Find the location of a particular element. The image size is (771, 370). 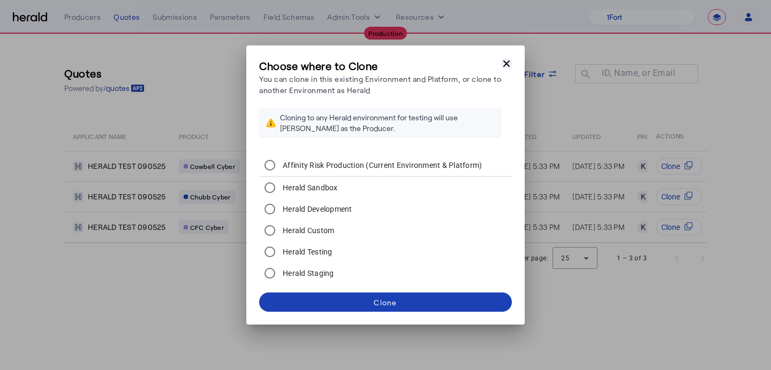

div: Clone is located at coordinates (385, 302).